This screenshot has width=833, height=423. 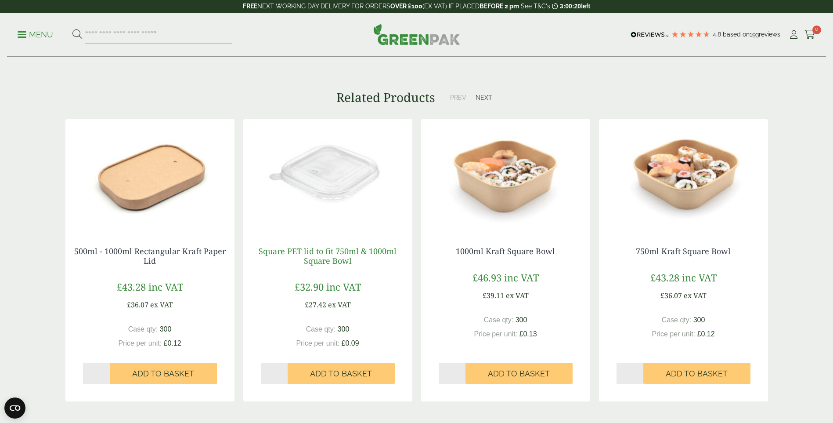 I want to click on button: Next, so click(x=484, y=98).